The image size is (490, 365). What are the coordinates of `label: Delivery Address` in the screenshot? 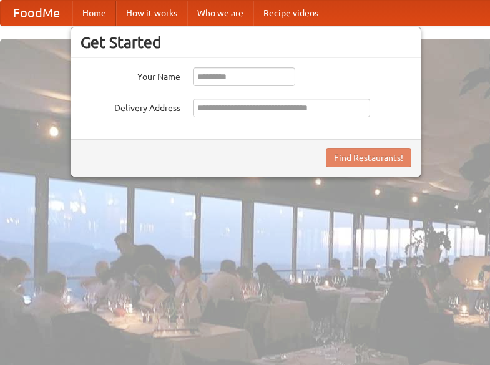 It's located at (130, 106).